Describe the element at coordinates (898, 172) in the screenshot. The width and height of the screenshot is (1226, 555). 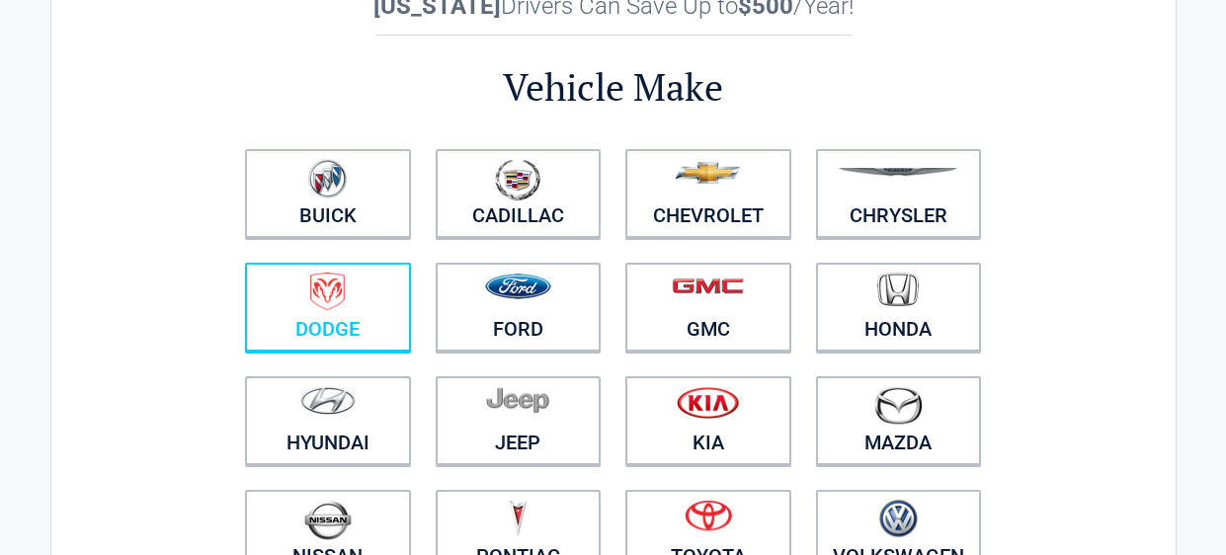
I see `img: chrysler` at that location.